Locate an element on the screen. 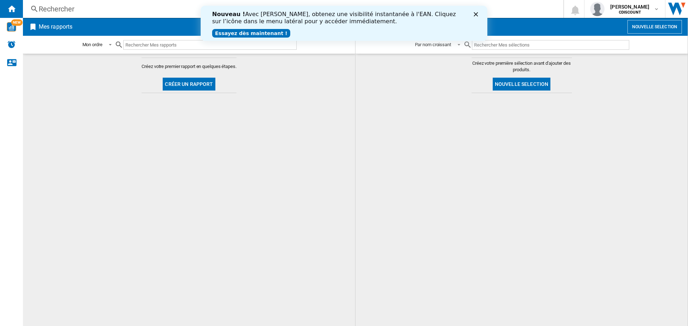  b: CDISCOUNT is located at coordinates (630, 12).